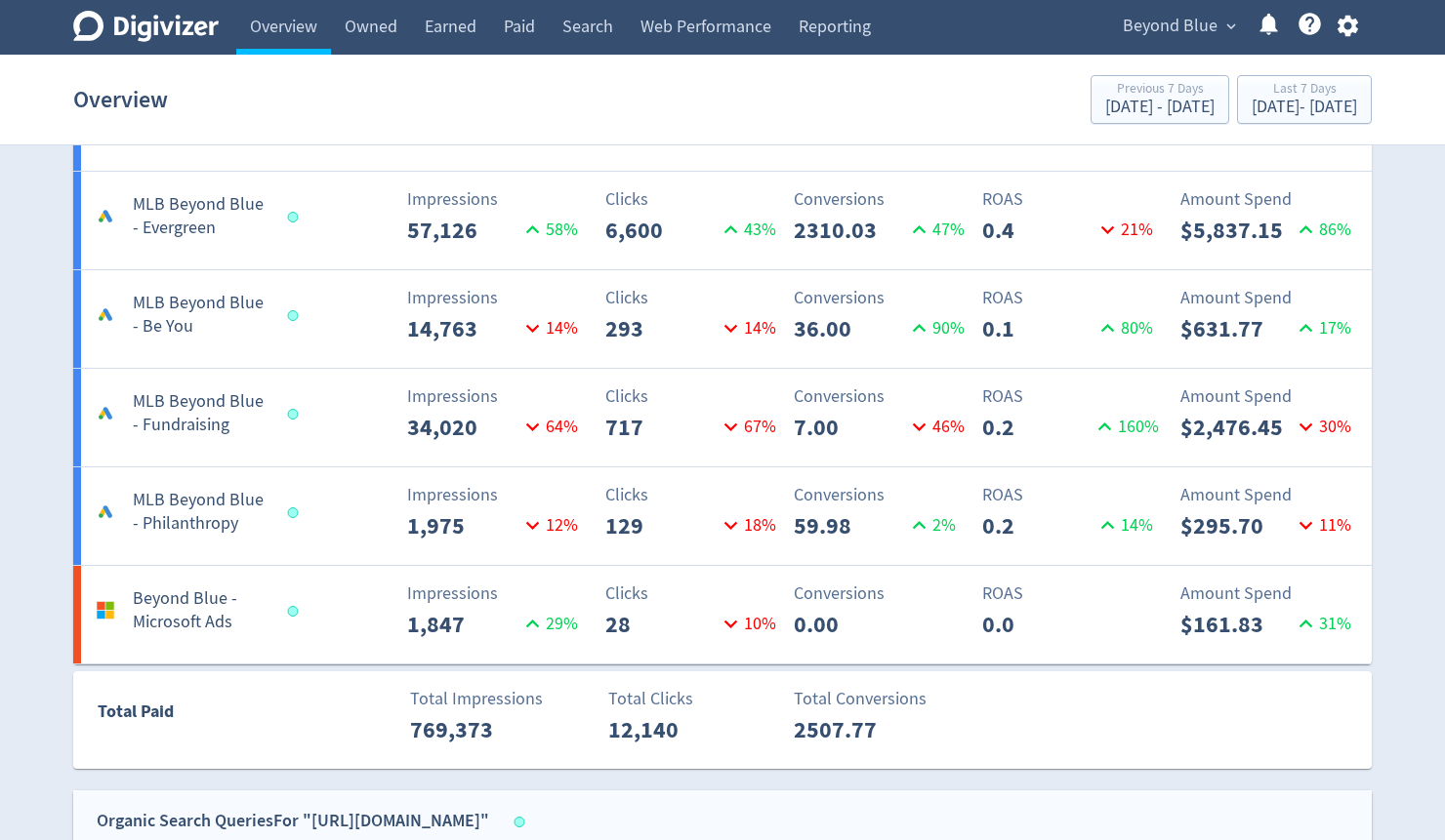 The width and height of the screenshot is (1445, 840). I want to click on h5: MLB Beyond Blue - Fundraising, so click(201, 414).